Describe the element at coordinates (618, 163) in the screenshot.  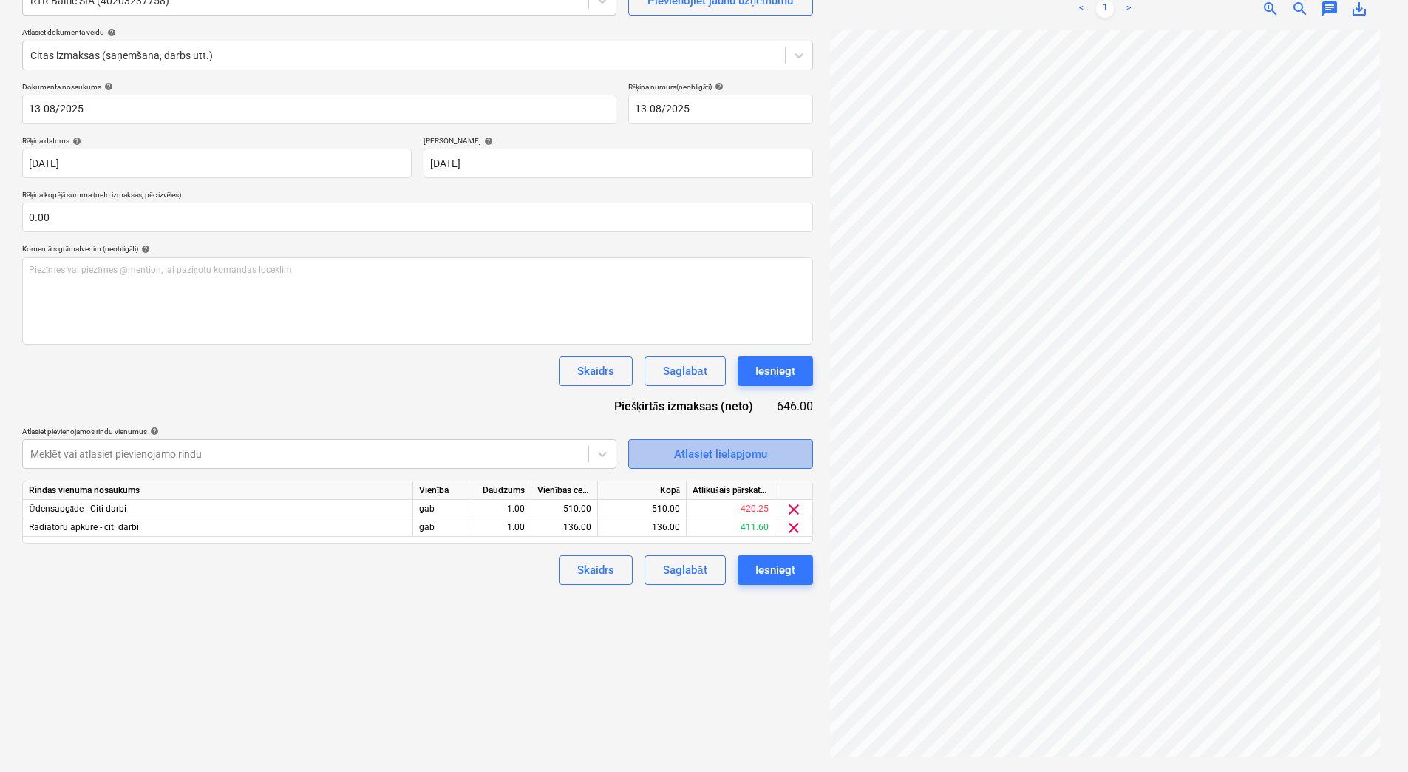
I see `input: Izpildes datums nav norādīts` at that location.